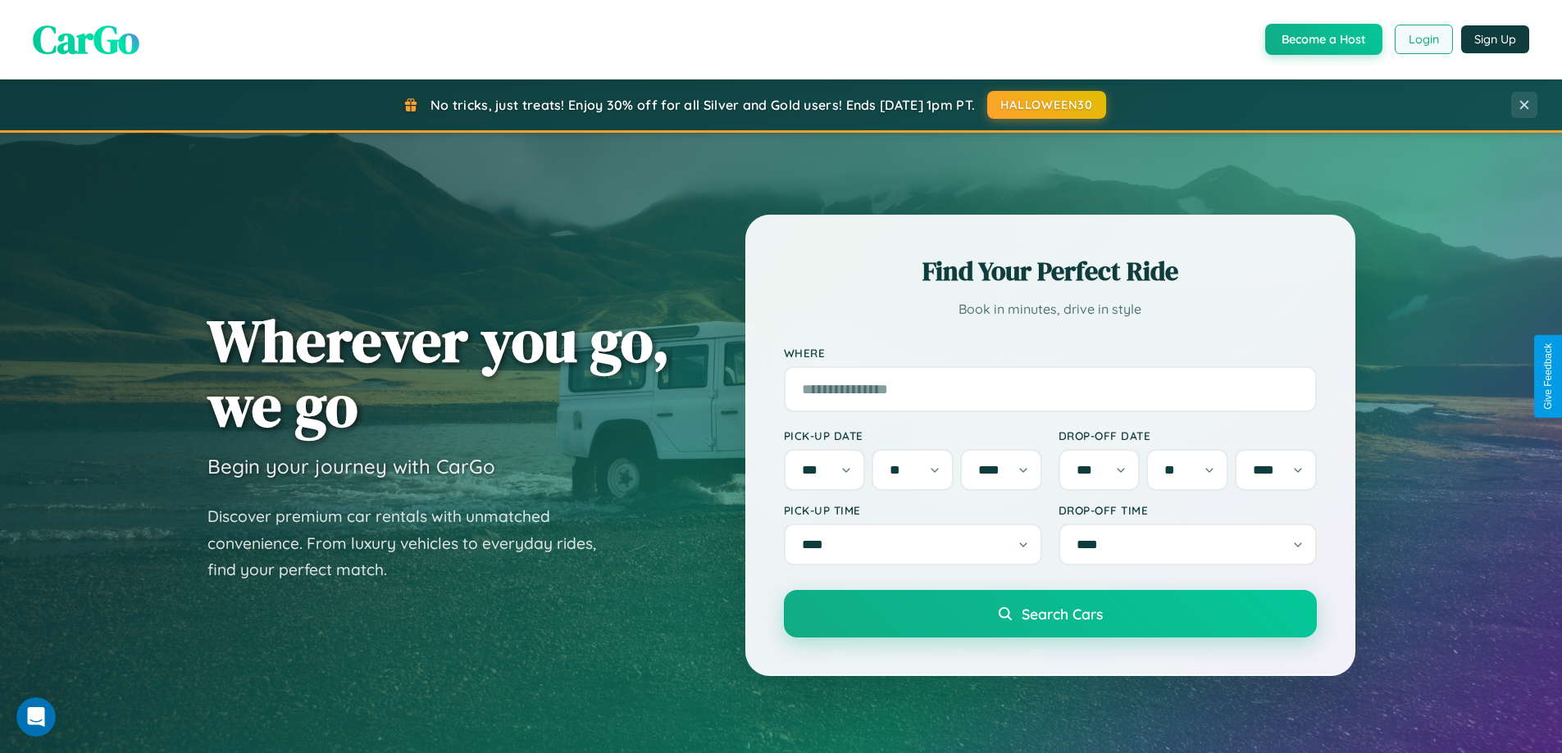 Image resolution: width=1562 pixels, height=753 pixels. Describe the element at coordinates (351, 466) in the screenshot. I see `h3: Begin your journey with CarGo` at that location.